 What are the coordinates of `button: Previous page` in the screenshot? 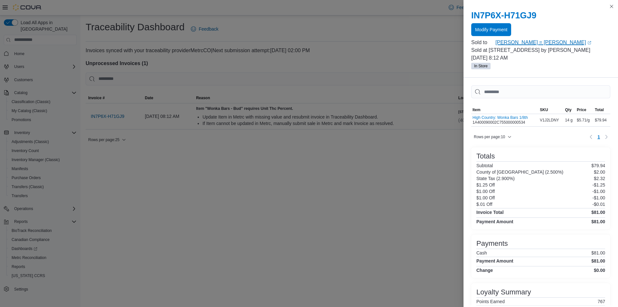 It's located at (591, 137).